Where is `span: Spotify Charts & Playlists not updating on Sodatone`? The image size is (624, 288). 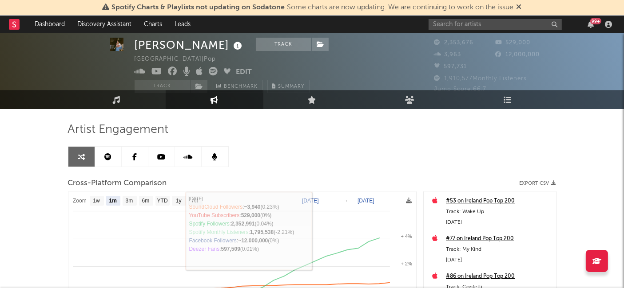
span: Spotify Charts & Playlists not updating on Sodatone is located at coordinates (198, 8).